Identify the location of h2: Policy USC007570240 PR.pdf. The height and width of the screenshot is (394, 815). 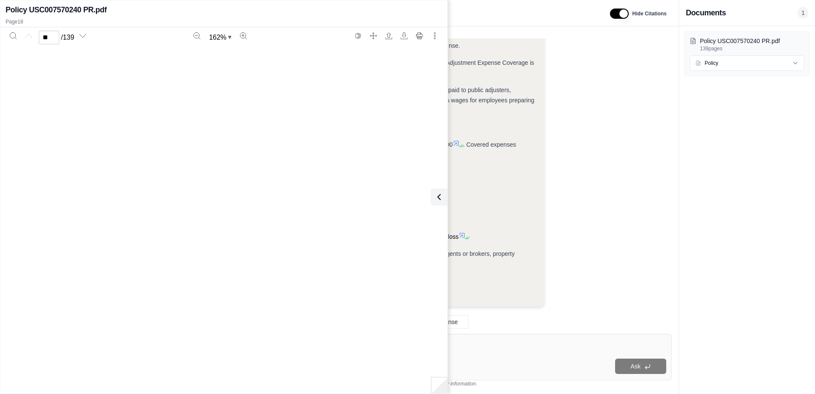
(56, 10).